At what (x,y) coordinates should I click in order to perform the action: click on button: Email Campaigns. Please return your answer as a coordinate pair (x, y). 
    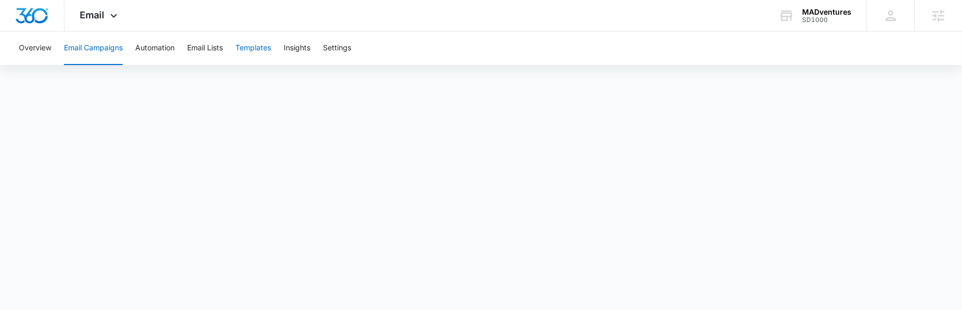
    Looking at the image, I should click on (93, 48).